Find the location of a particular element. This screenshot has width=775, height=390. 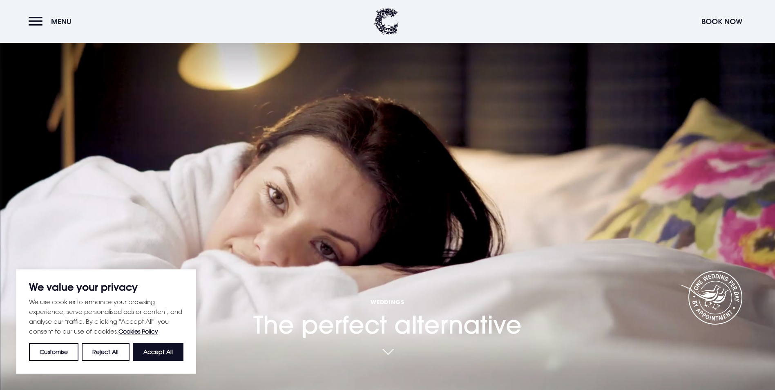

button: Reject All is located at coordinates (105, 352).